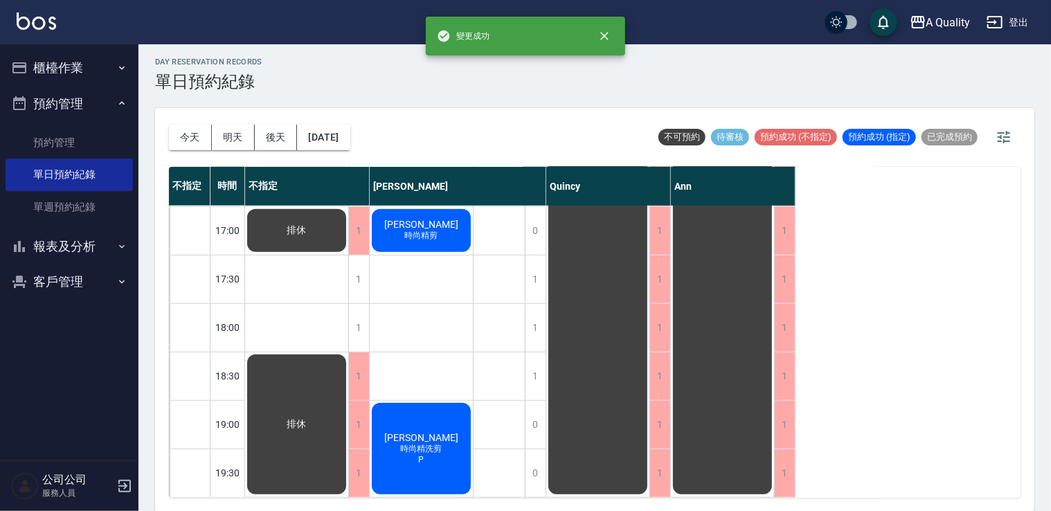 The height and width of the screenshot is (511, 1051). What do you see at coordinates (730, 137) in the screenshot?
I see `span: 待審核` at bounding box center [730, 137].